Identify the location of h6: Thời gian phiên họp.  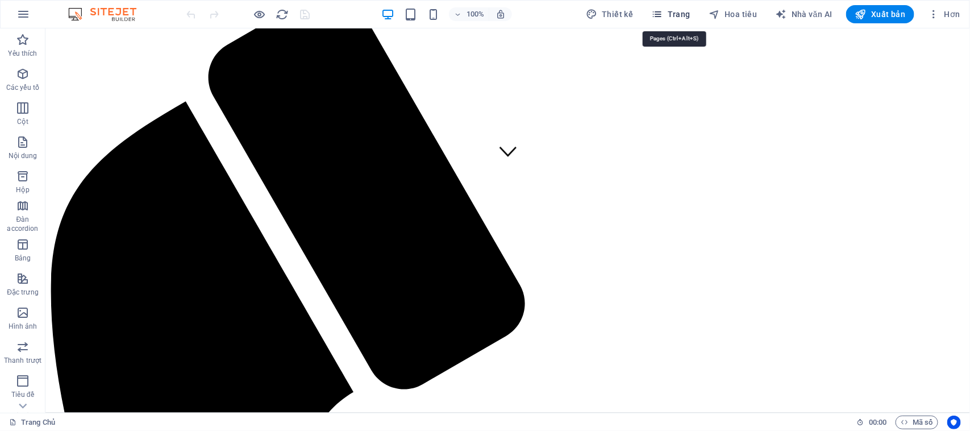
(872, 422).